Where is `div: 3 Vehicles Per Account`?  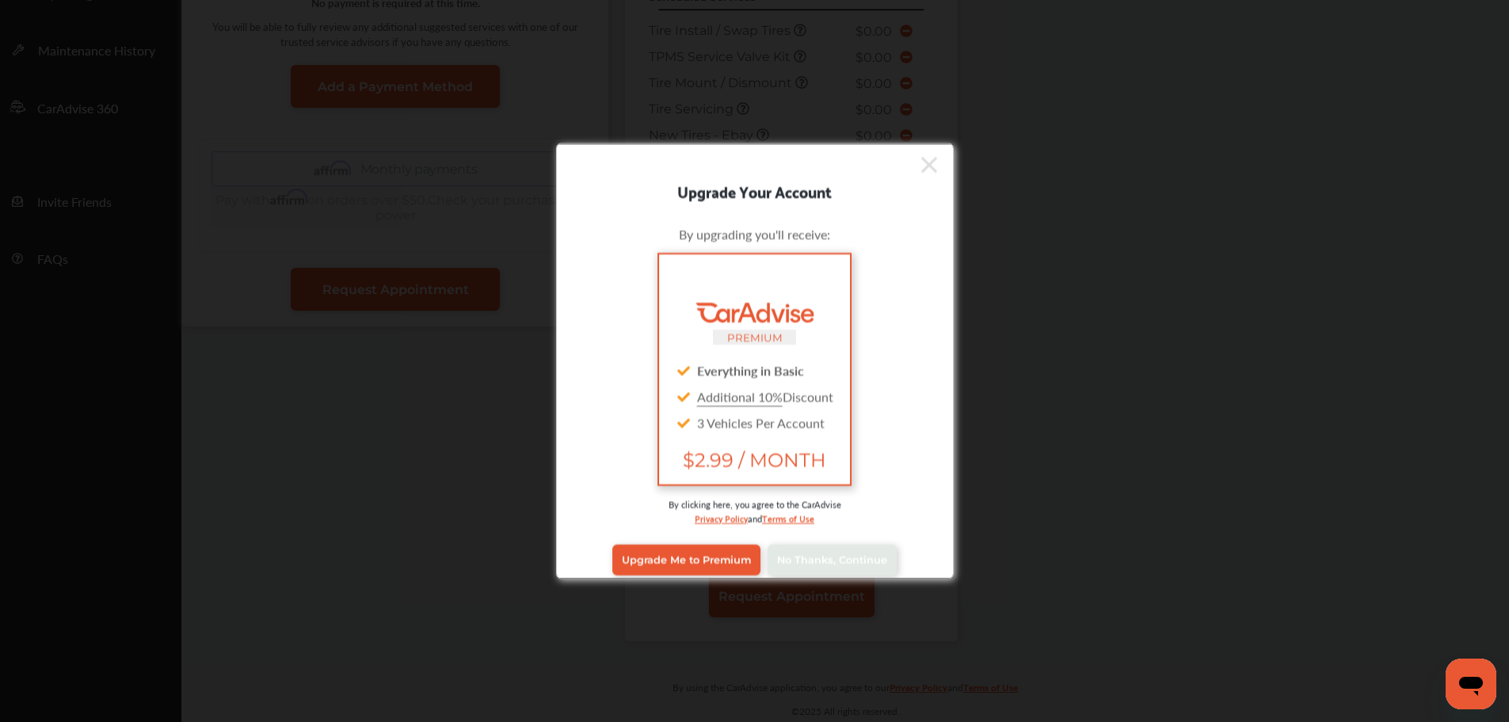
div: 3 Vehicles Per Account is located at coordinates (754, 421).